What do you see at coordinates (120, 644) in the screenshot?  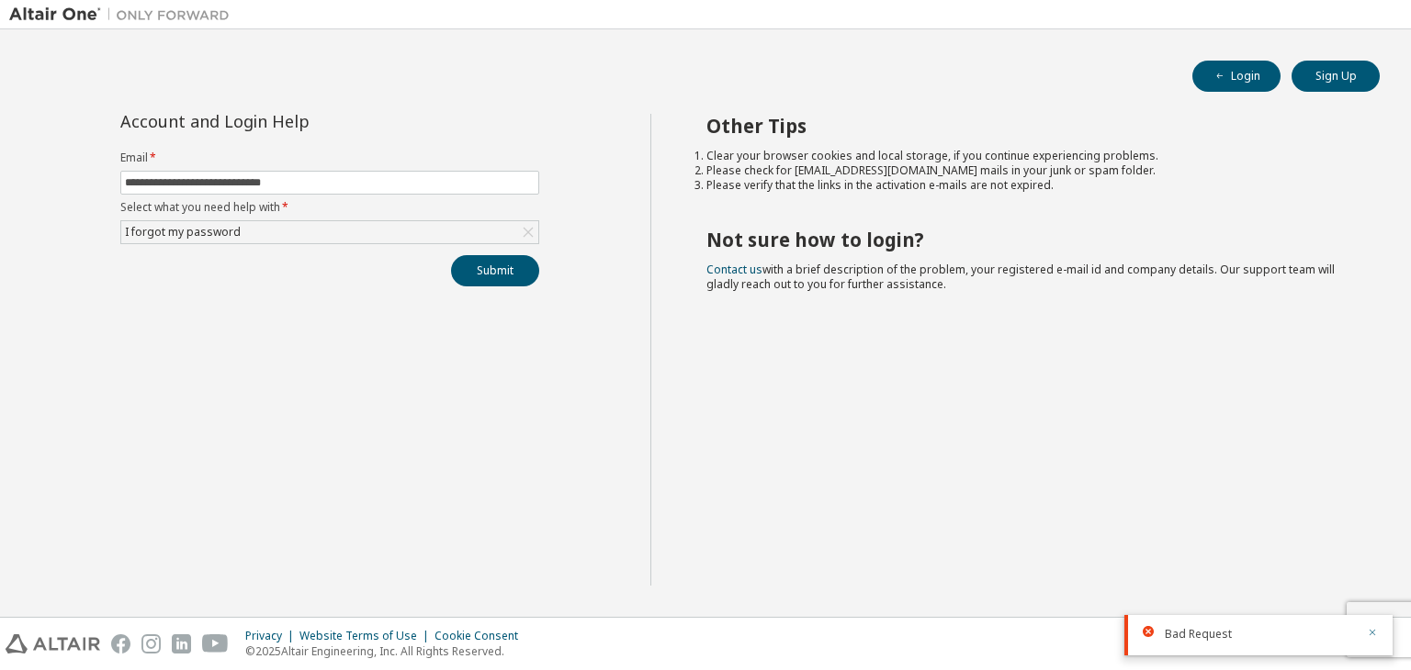 I see `img: facebook.svg` at bounding box center [120, 644].